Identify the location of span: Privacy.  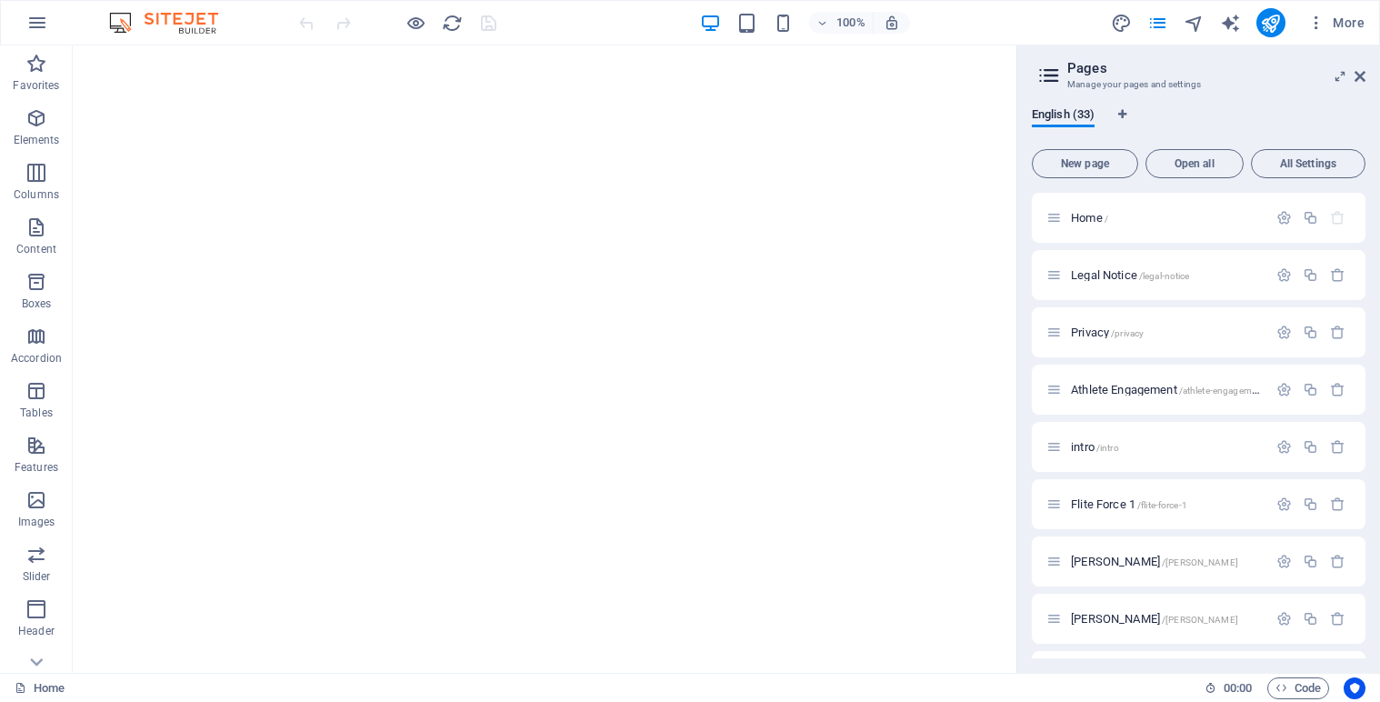
(1107, 332).